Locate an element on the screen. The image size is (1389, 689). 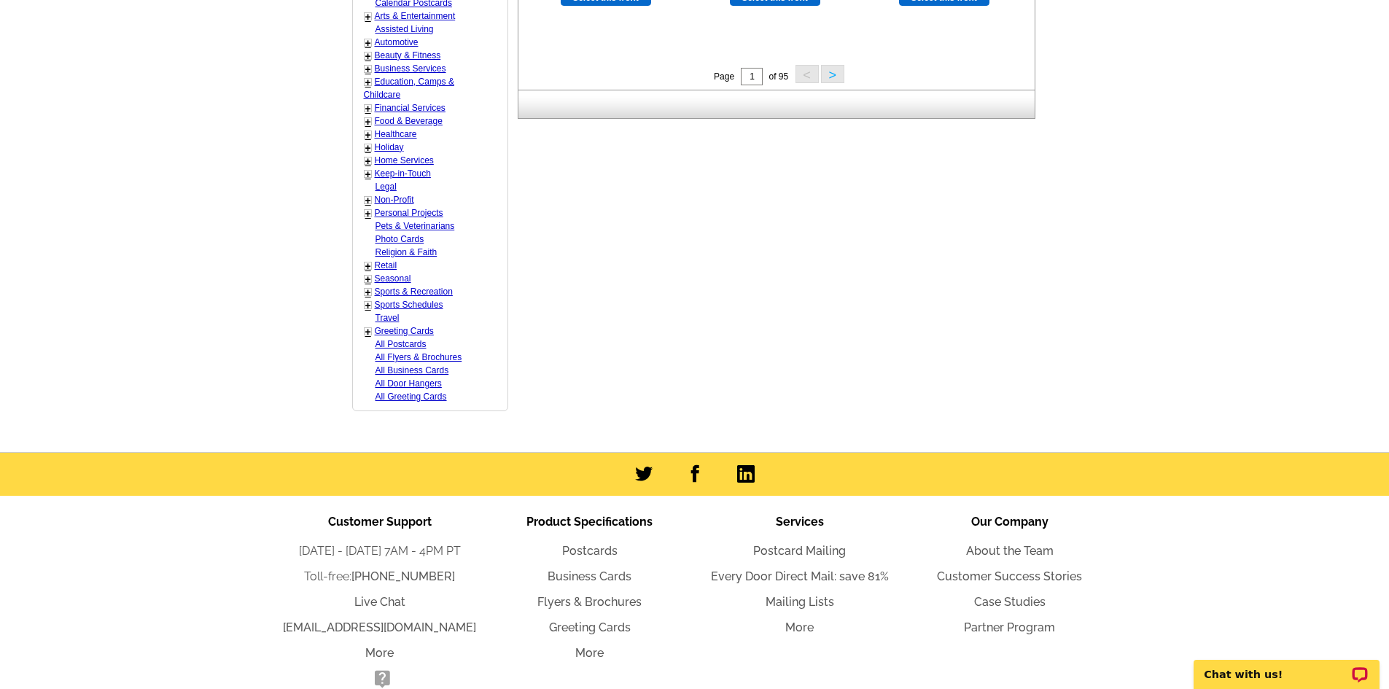
a: Religion & Faith is located at coordinates (406, 252).